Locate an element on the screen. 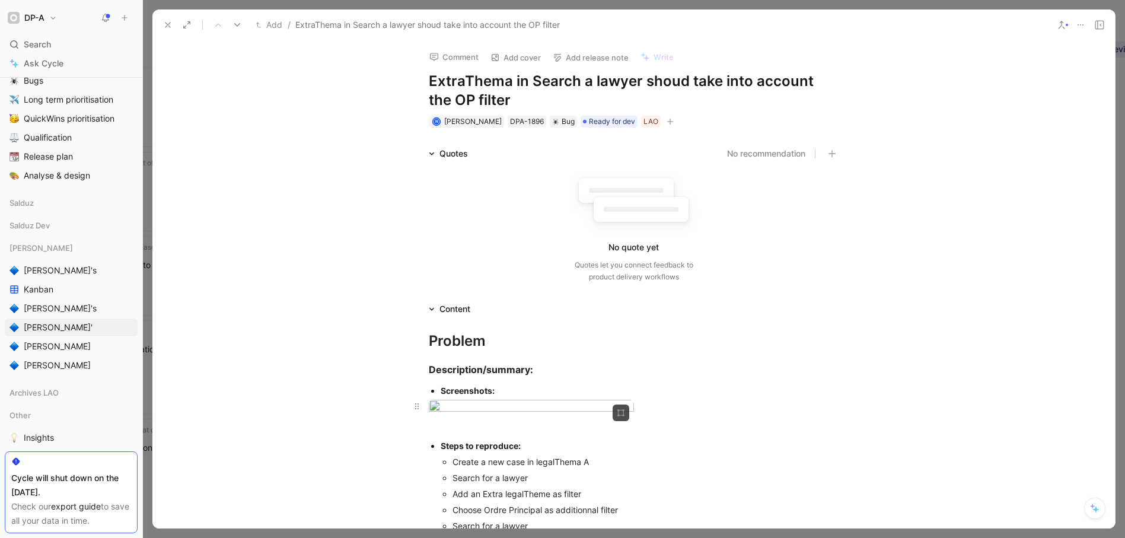 The height and width of the screenshot is (538, 1125). div: N is located at coordinates (436, 122).